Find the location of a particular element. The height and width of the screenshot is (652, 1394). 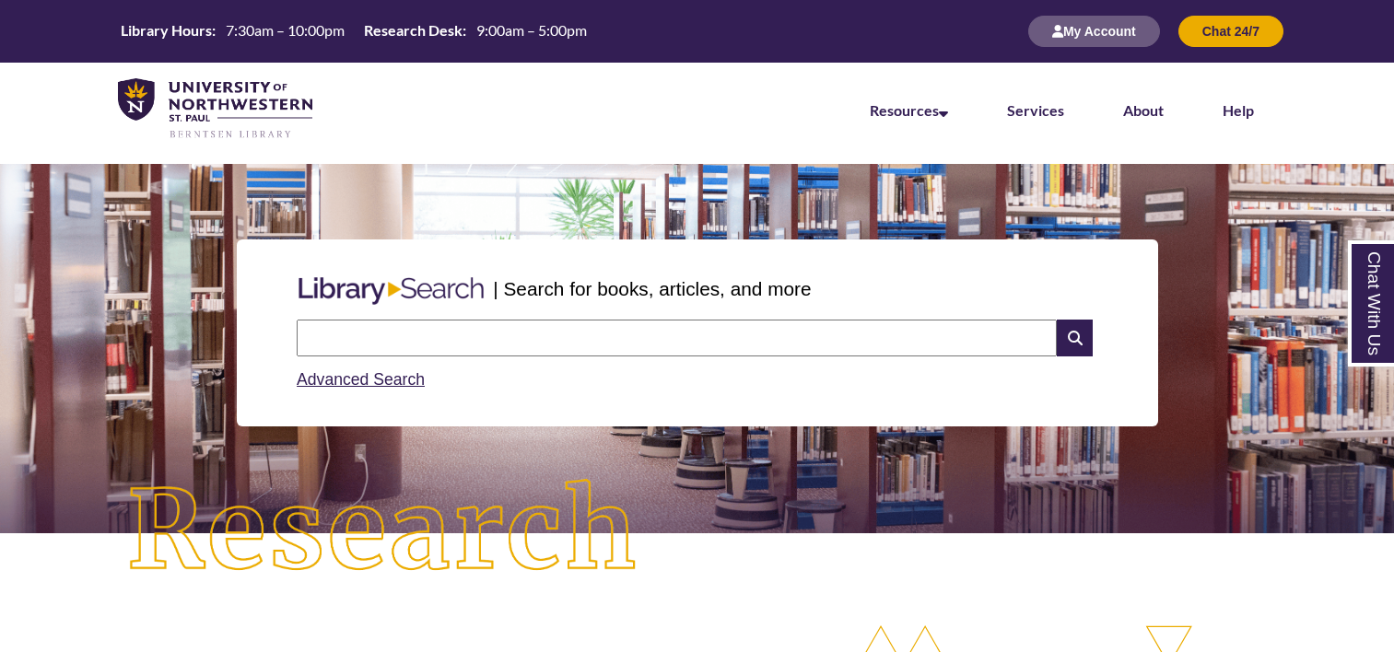

th: Research Desk: is located at coordinates (413, 30).